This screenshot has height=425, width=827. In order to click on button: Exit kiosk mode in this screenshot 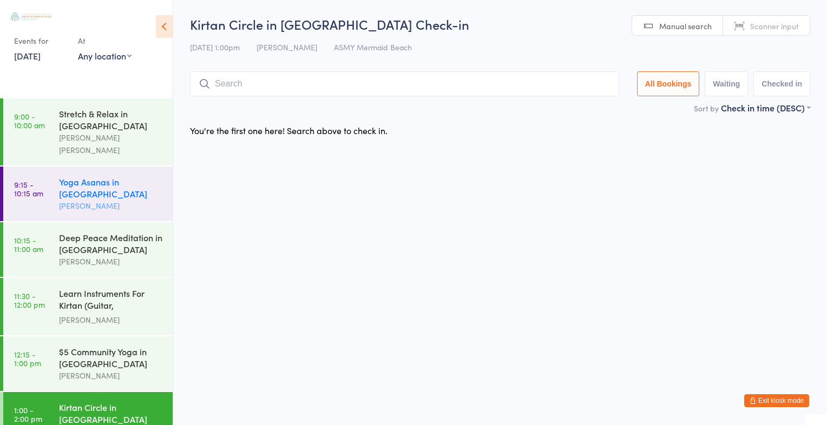, I will do `click(776, 401)`.